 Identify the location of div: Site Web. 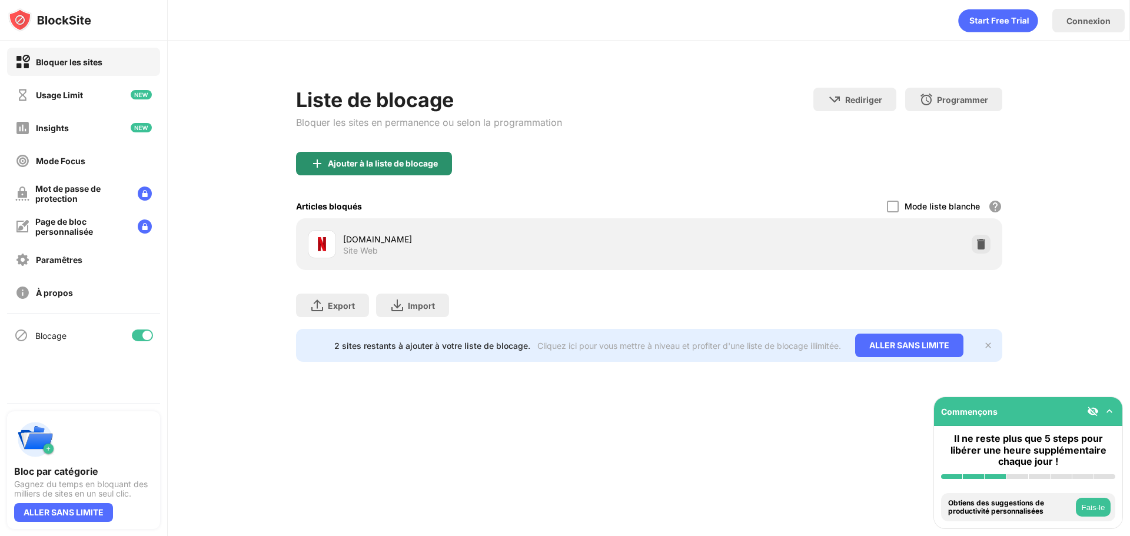
(360, 251).